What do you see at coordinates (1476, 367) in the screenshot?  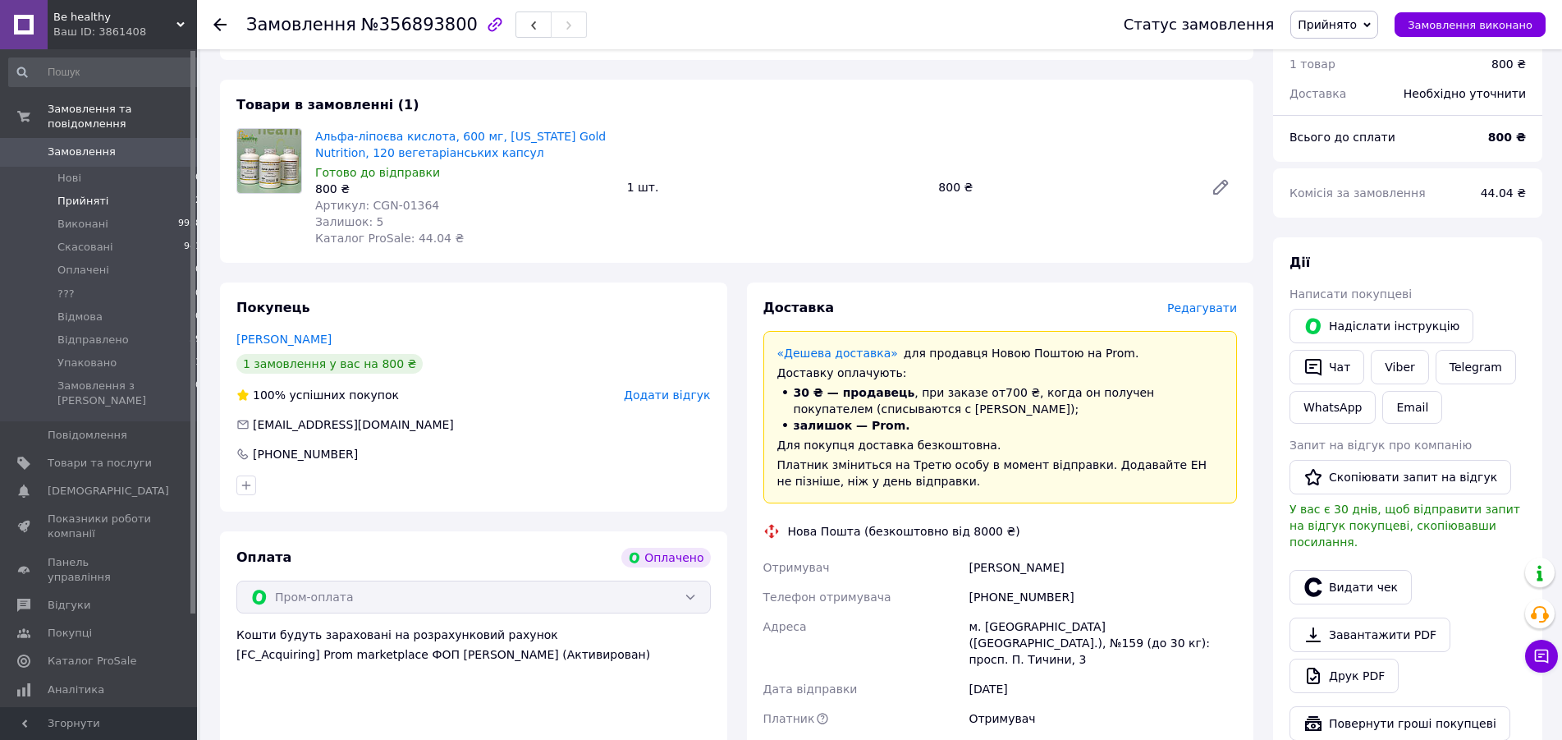 I see `a: Telegram` at bounding box center [1476, 367].